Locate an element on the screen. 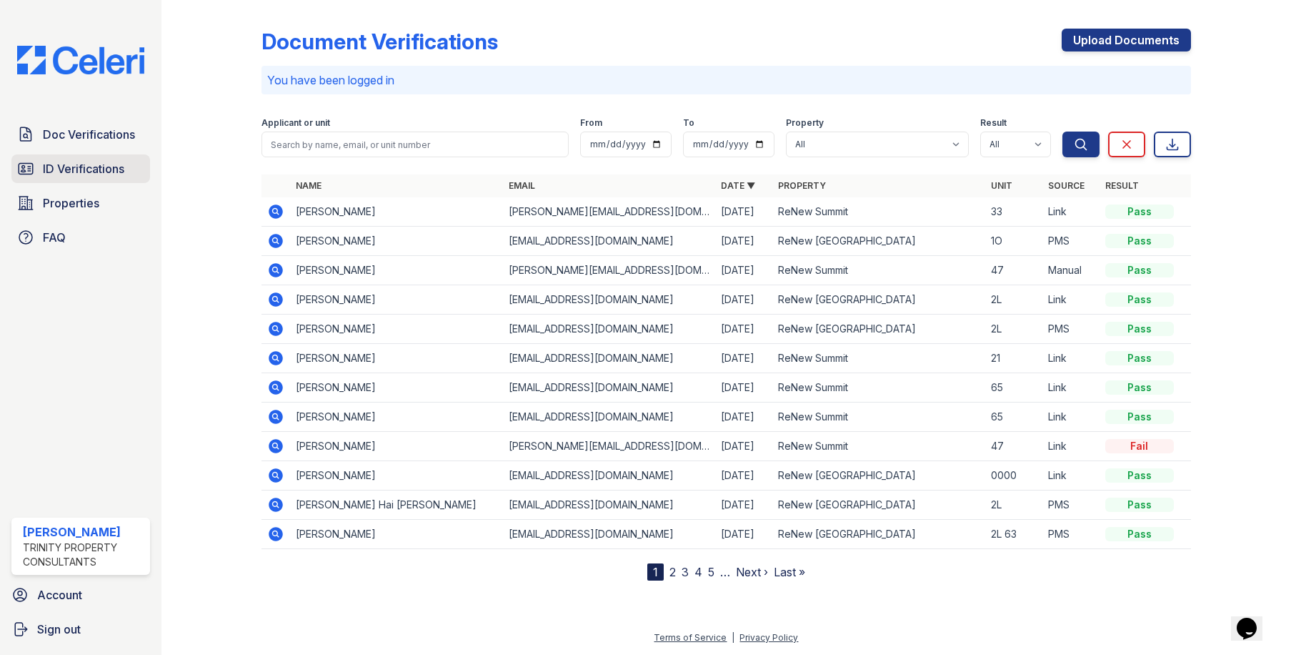  td: 1O is located at coordinates (1014, 241).